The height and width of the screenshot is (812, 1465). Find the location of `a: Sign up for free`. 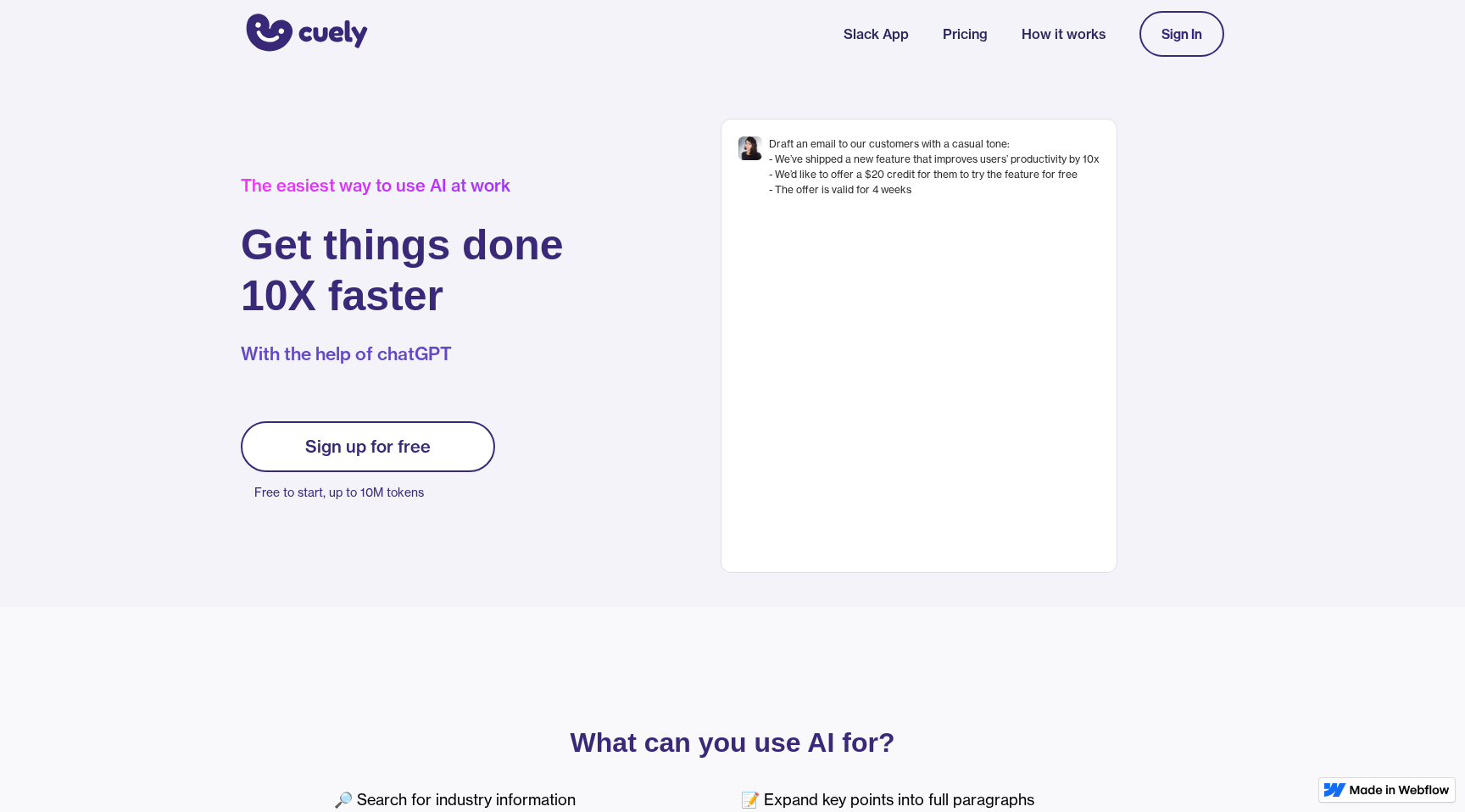

a: Sign up for free is located at coordinates (368, 447).